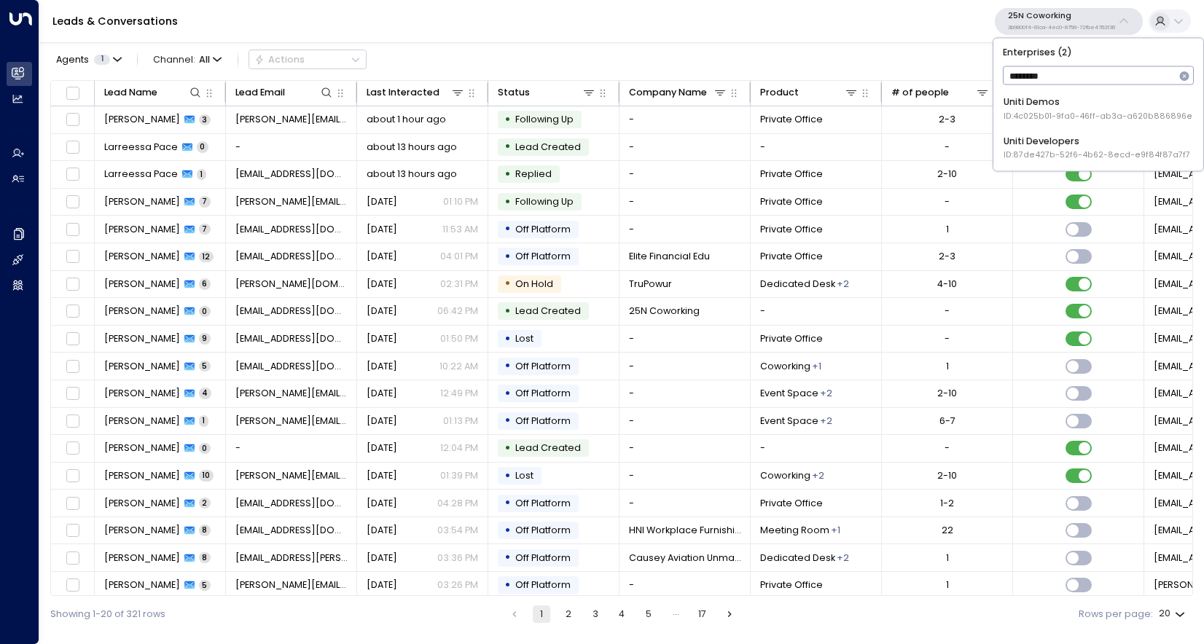  Describe the element at coordinates (547, 93) in the screenshot. I see `div: Status` at that location.